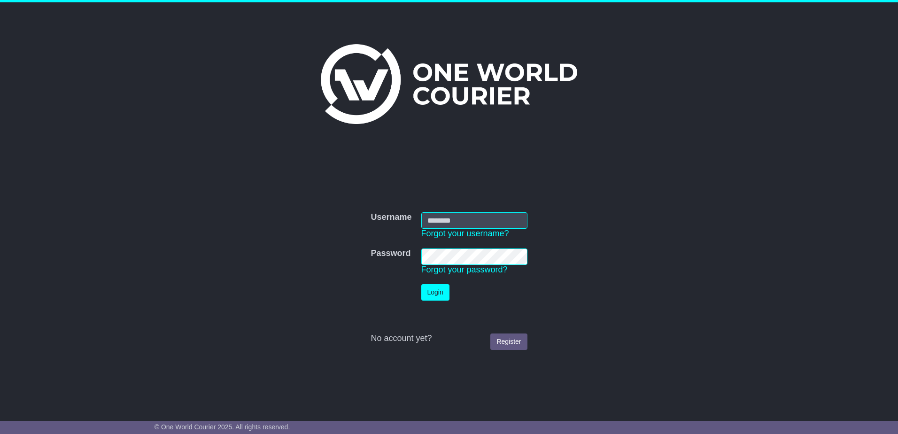  I want to click on img: One World, so click(449, 84).